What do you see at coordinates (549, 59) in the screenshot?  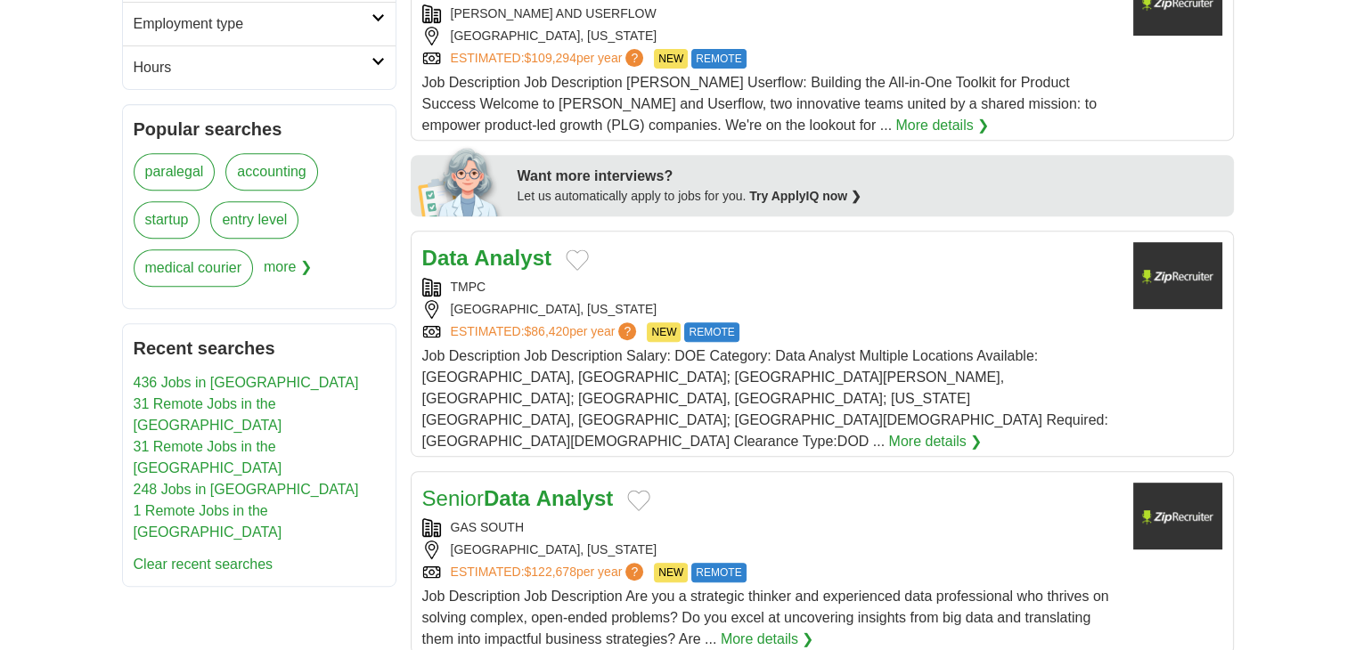 I see `a: ESTIMATED:$109,294per year?` at bounding box center [549, 59].